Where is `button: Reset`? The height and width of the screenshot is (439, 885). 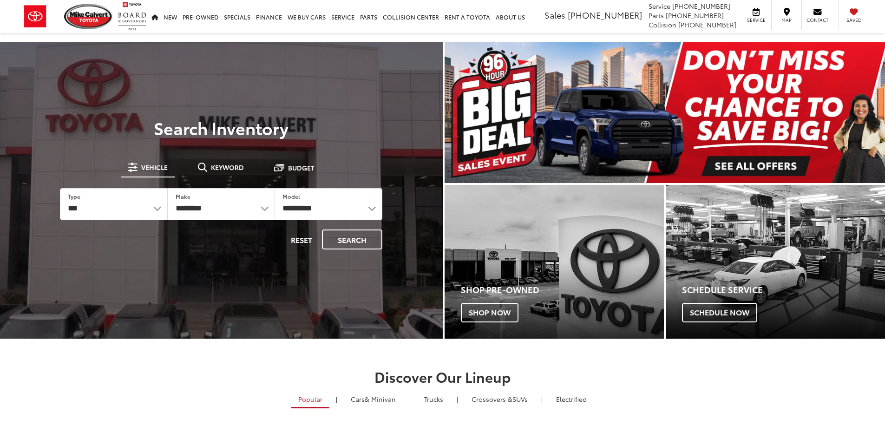
button: Reset is located at coordinates (302, 239).